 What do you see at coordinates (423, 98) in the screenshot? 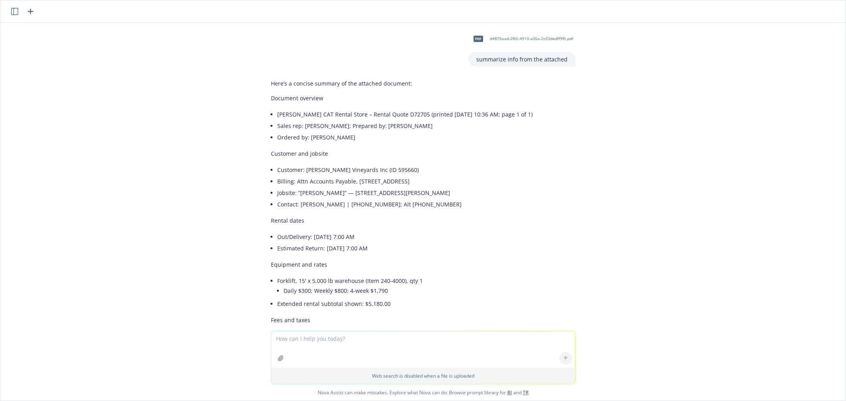
I see `p: Document overview` at bounding box center [423, 98].